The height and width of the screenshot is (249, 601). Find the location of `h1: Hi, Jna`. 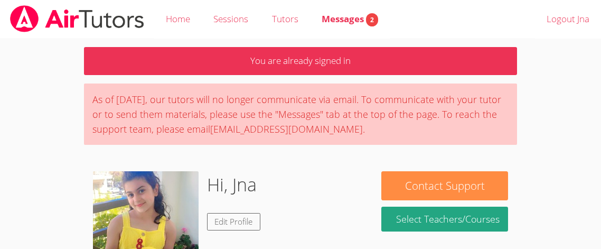

h1: Hi, Jna is located at coordinates (232, 184).